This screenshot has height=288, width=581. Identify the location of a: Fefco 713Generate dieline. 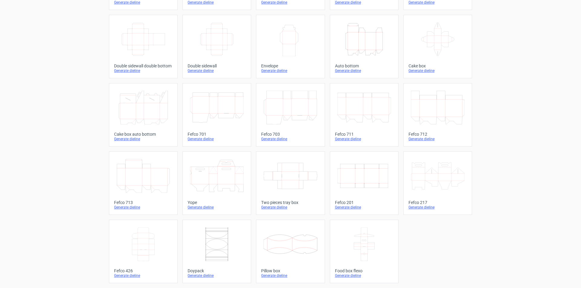
(143, 183).